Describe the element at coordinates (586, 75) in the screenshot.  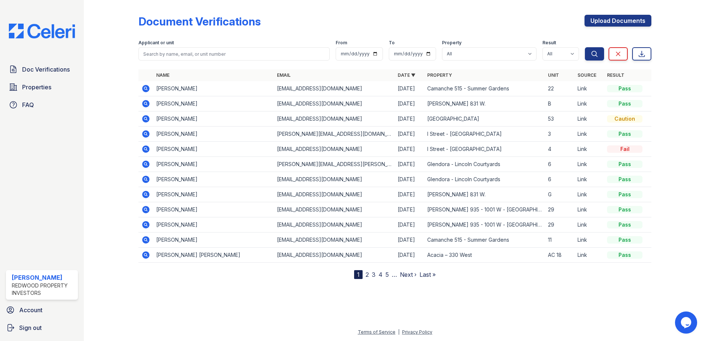
I see `a: Source` at that location.